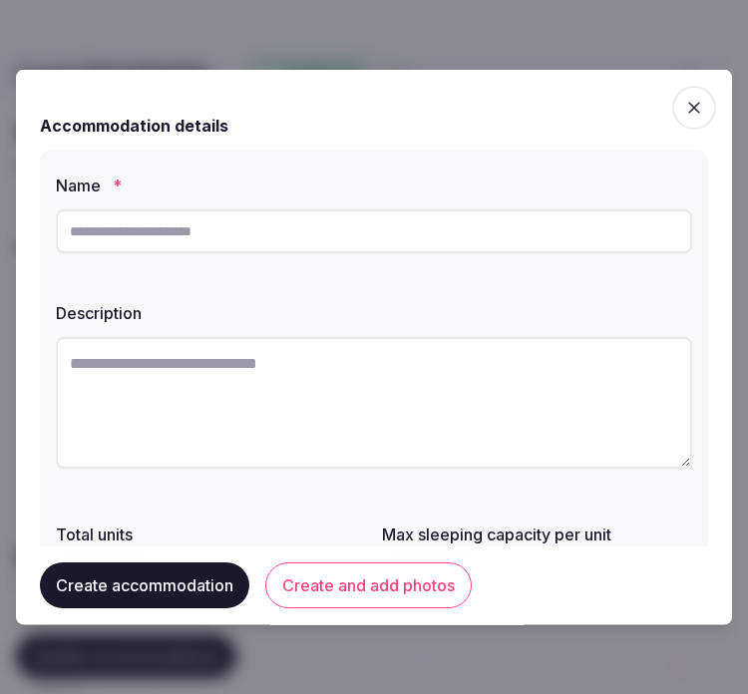 This screenshot has width=748, height=694. Describe the element at coordinates (374, 313) in the screenshot. I see `label: Description` at that location.